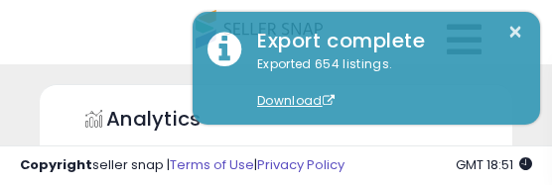 The height and width of the screenshot is (185, 552). Describe the element at coordinates (383, 41) in the screenshot. I see `div: Export complete` at that location.